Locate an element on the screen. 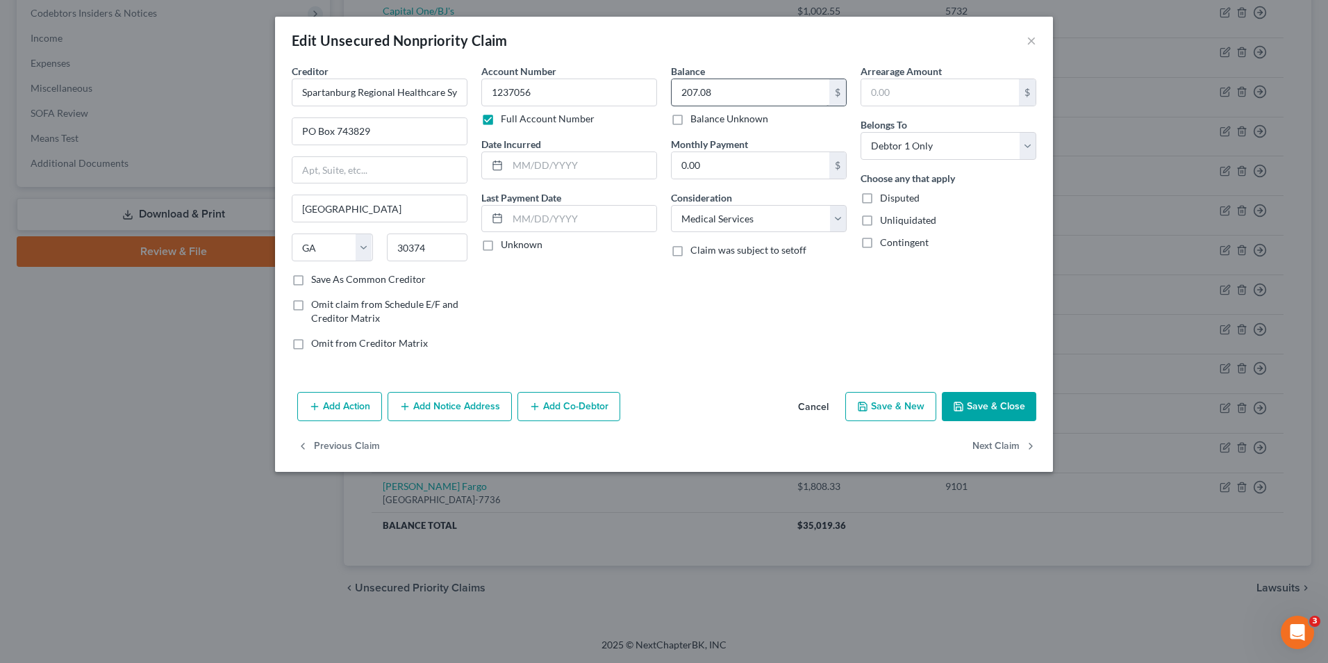 The height and width of the screenshot is (663, 1328). label: Unknown is located at coordinates (522, 245).